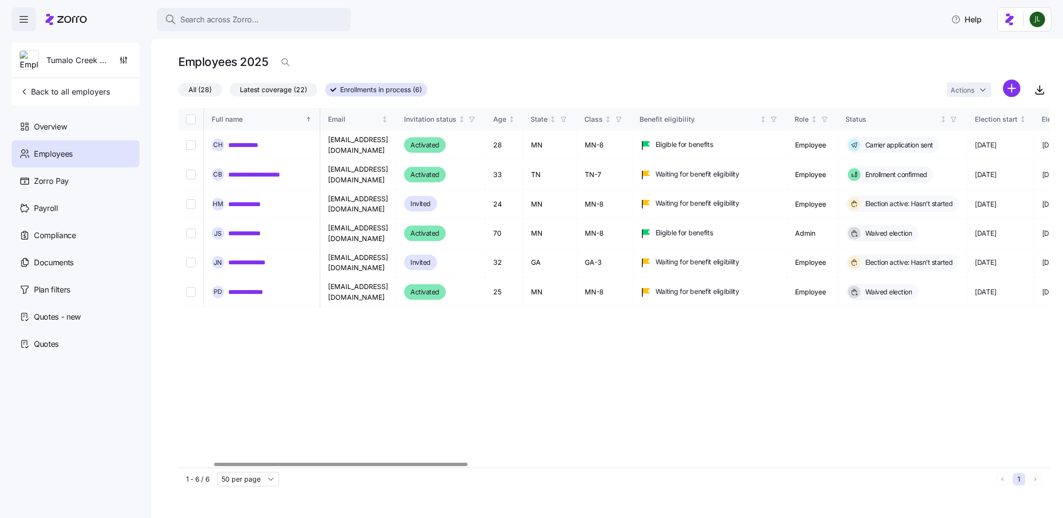  I want to click on th: Full nameSorted ascending, so click(262, 119).